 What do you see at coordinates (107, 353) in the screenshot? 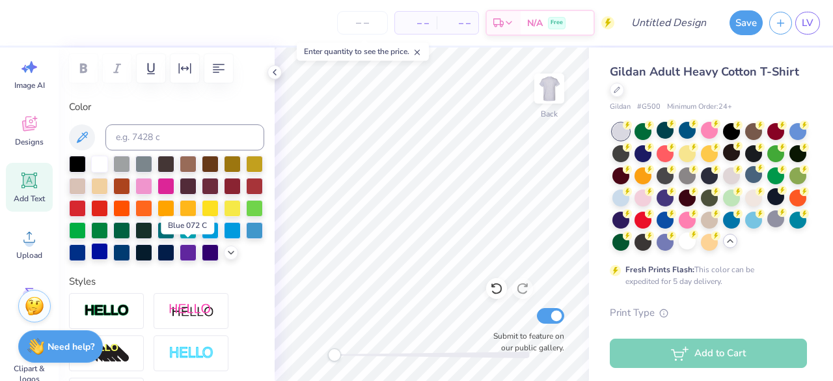
I see `img: 3D Illusion` at bounding box center [107, 353].